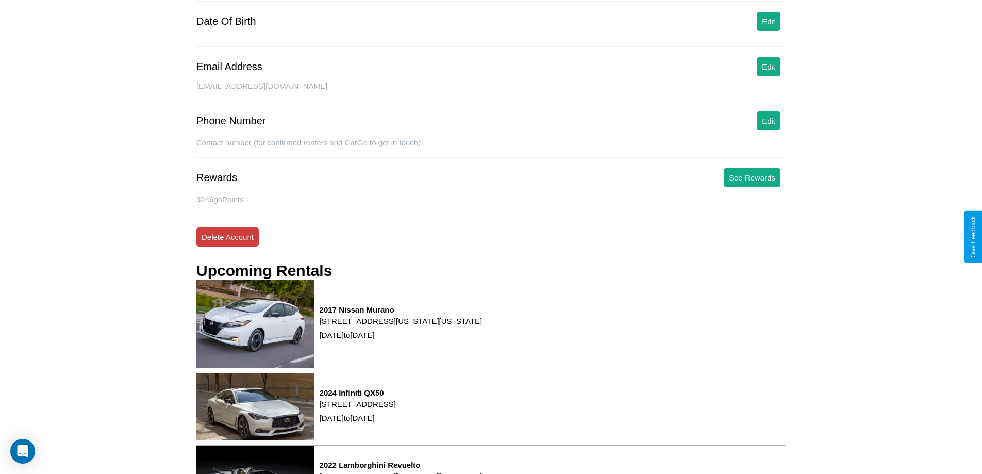 This screenshot has height=474, width=982. Describe the element at coordinates (226, 21) in the screenshot. I see `div: Date Of Birth` at that location.